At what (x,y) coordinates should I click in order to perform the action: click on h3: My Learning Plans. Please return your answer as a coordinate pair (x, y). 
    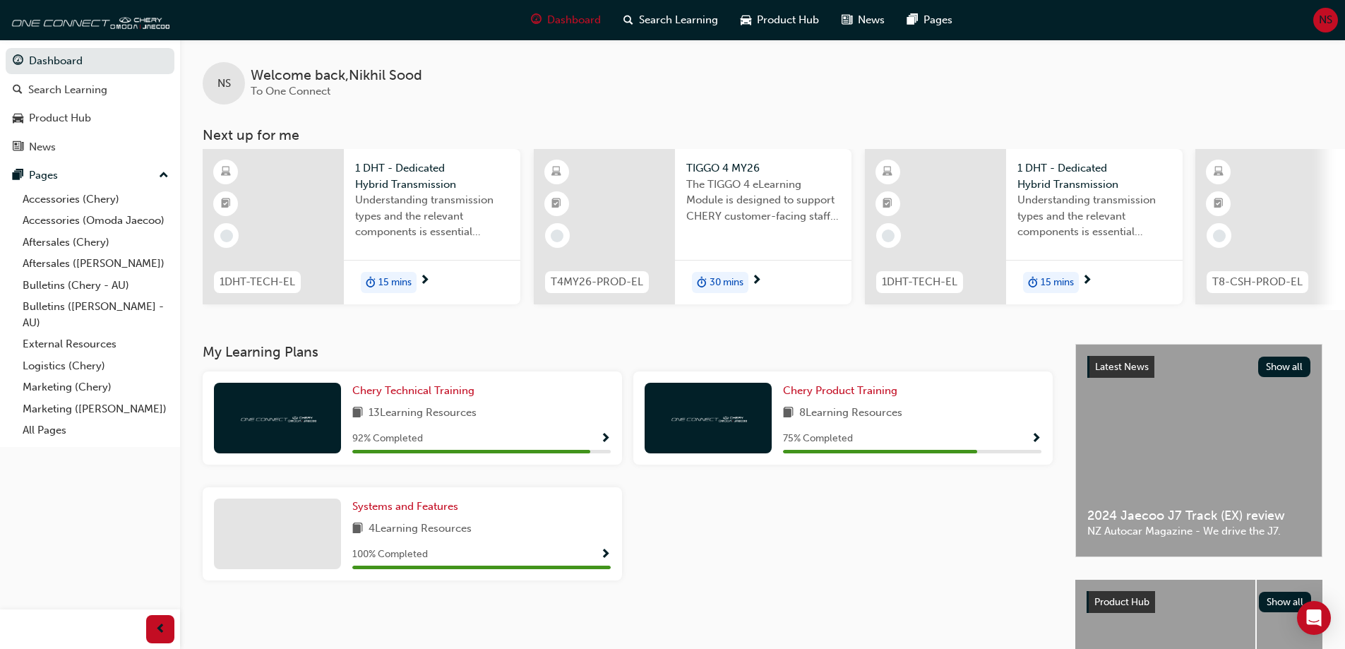
    Looking at the image, I should click on (628, 352).